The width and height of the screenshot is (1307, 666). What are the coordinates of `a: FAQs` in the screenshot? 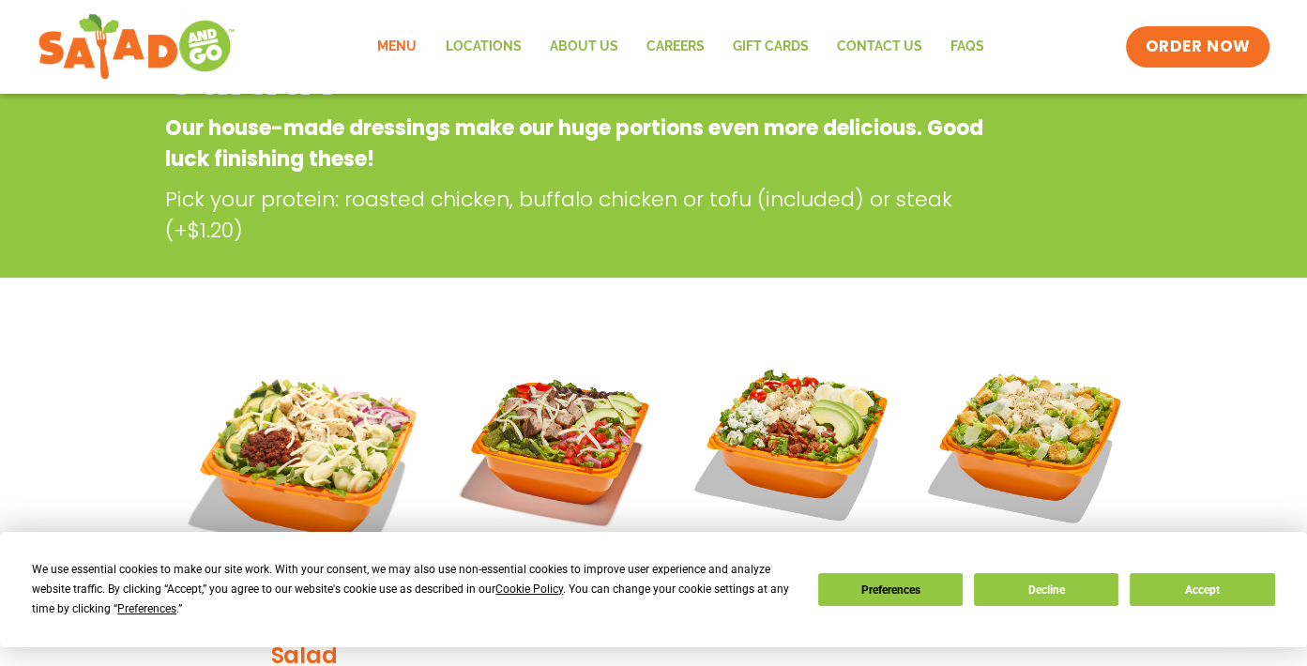 It's located at (966, 47).